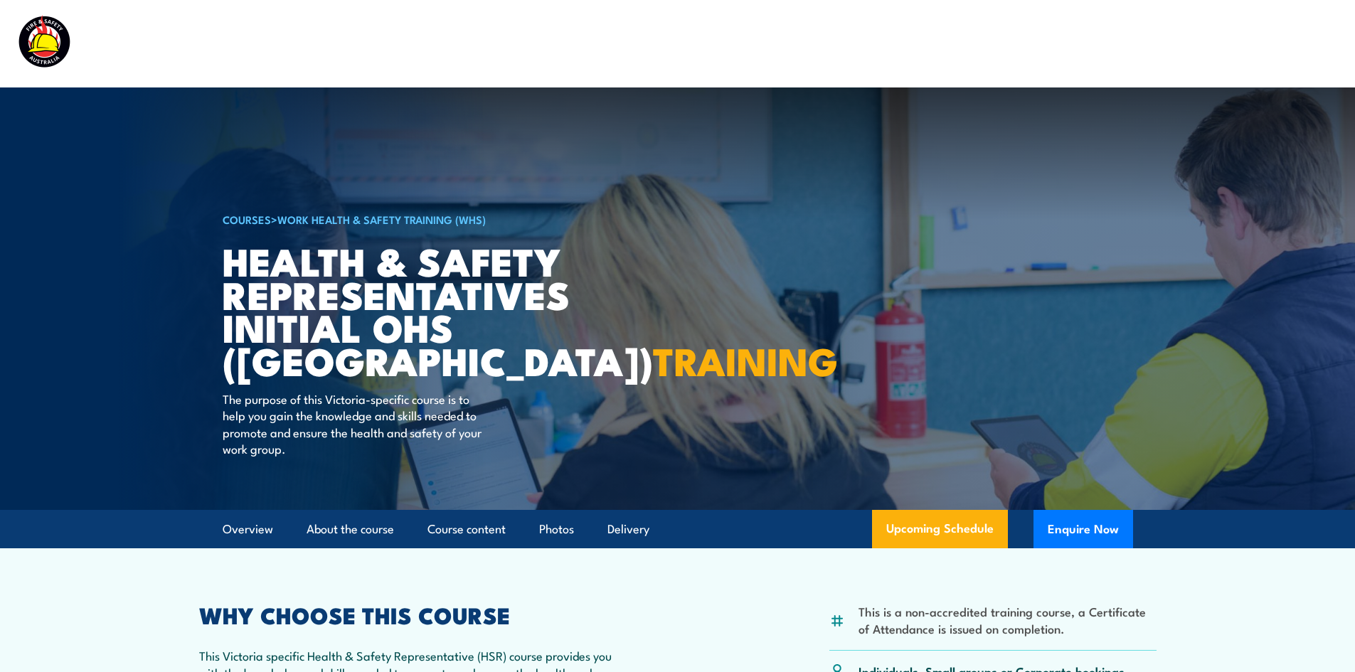 The width and height of the screenshot is (1355, 672). What do you see at coordinates (1012, 43) in the screenshot?
I see `a: About Us` at bounding box center [1012, 43].